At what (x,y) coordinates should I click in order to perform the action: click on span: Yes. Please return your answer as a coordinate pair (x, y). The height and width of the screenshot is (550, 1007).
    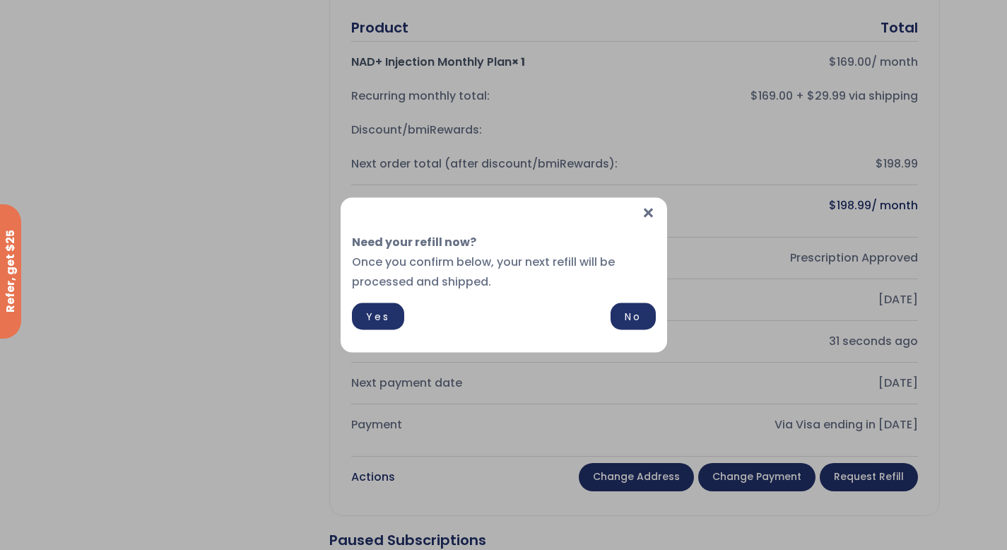
    Looking at the image, I should click on (378, 317).